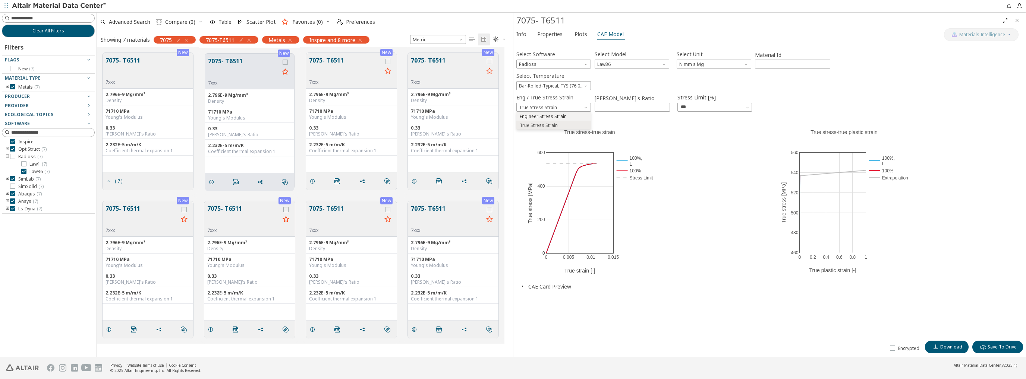  Describe the element at coordinates (30, 194) in the screenshot. I see `span: Abaqus` at that location.